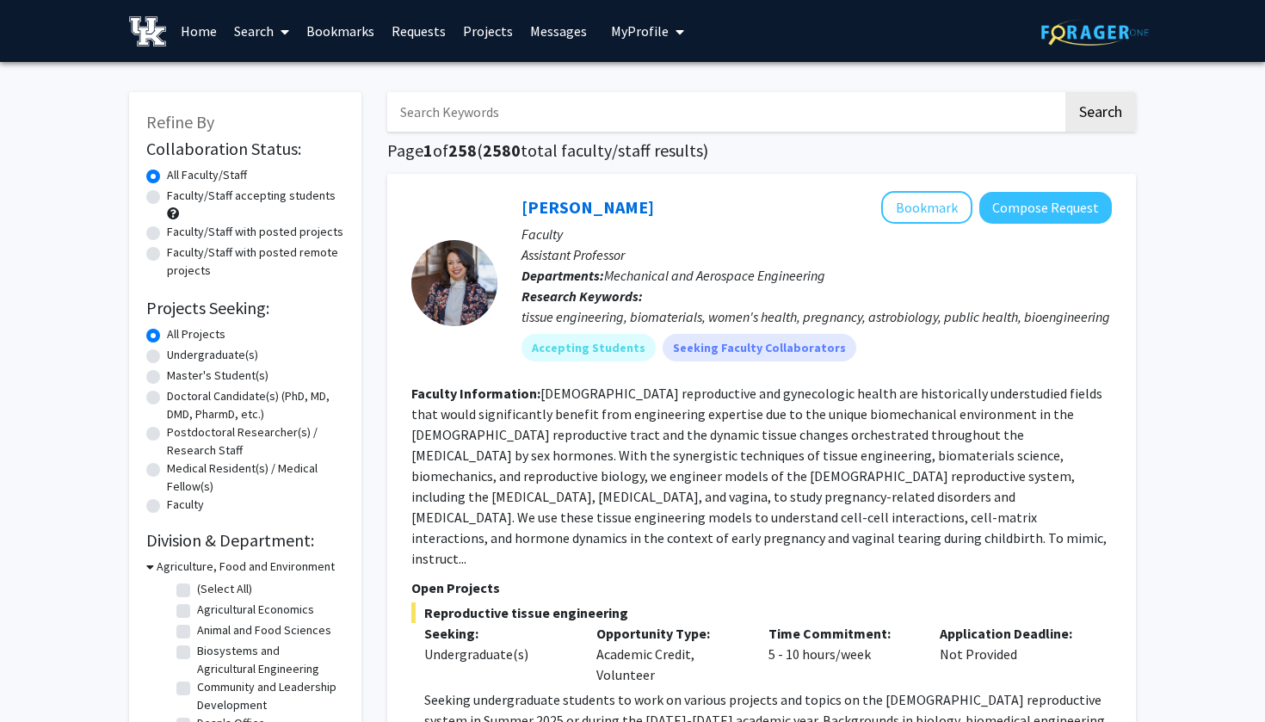  I want to click on span: Refine By, so click(180, 121).